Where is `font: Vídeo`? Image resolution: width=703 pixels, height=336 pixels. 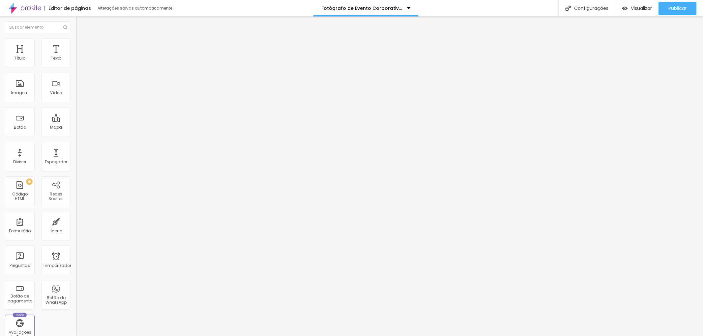
font: Vídeo is located at coordinates (56, 93).